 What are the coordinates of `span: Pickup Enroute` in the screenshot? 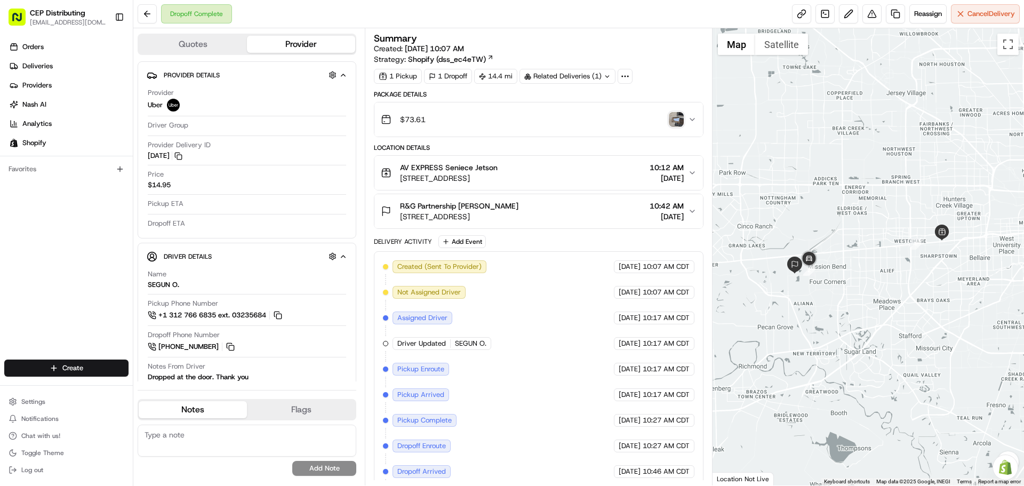 It's located at (421, 369).